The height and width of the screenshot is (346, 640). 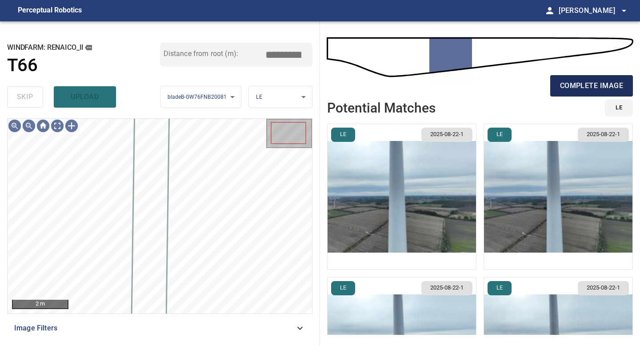 I want to click on h2: Potential Matches, so click(x=381, y=107).